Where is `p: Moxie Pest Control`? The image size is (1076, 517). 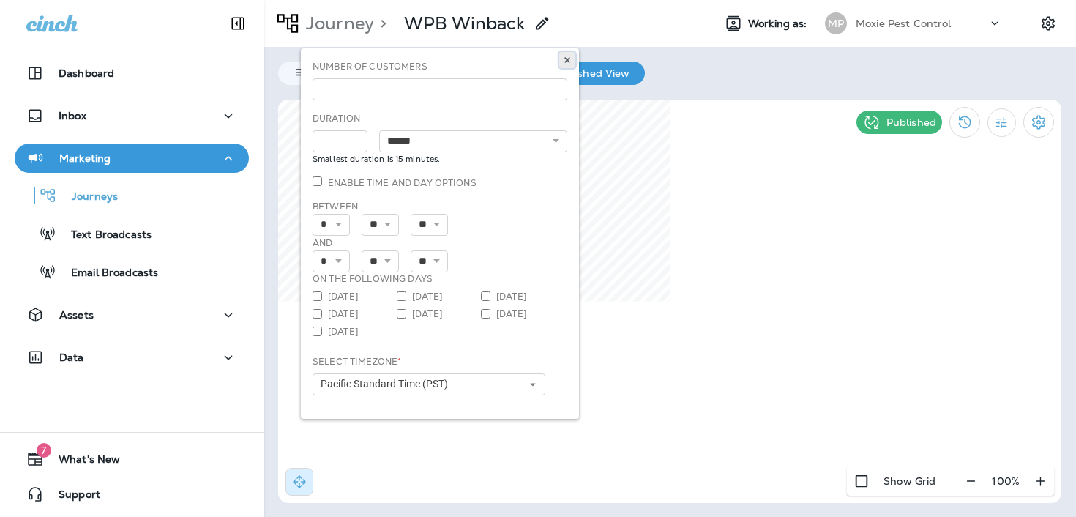 p: Moxie Pest Control is located at coordinates (903, 23).